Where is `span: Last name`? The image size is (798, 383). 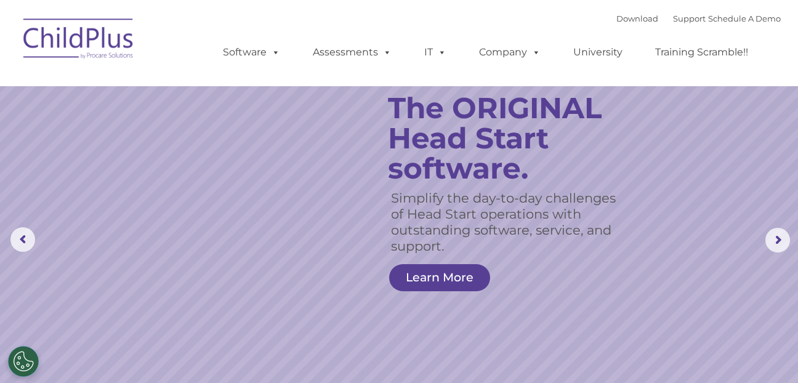 span: Last name is located at coordinates (190, 86).